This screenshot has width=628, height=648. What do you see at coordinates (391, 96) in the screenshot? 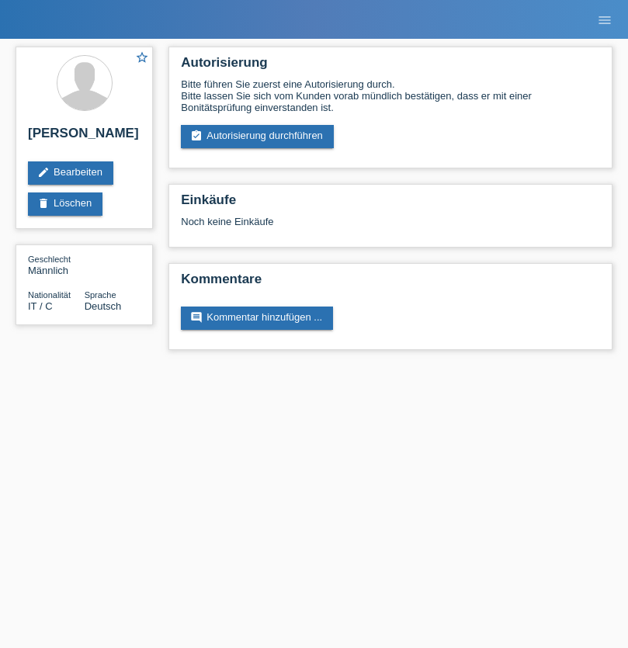
I see `div: Bitte führen Sie zuerst eine Autorisierung durch. Bitte lassen Sie sich vom Kunden vorab mündlich...` at bounding box center [391, 96].